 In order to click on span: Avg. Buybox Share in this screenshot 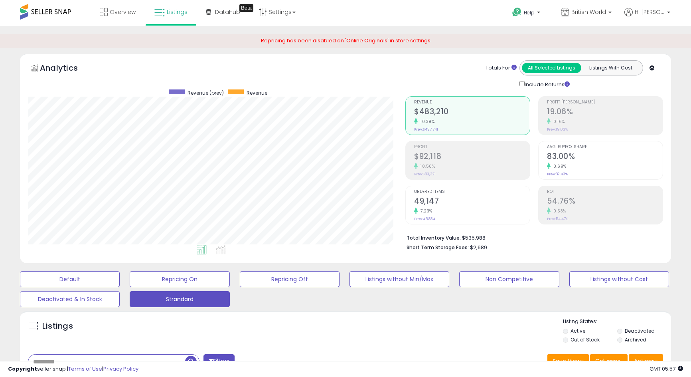, I will do `click(605, 147)`.